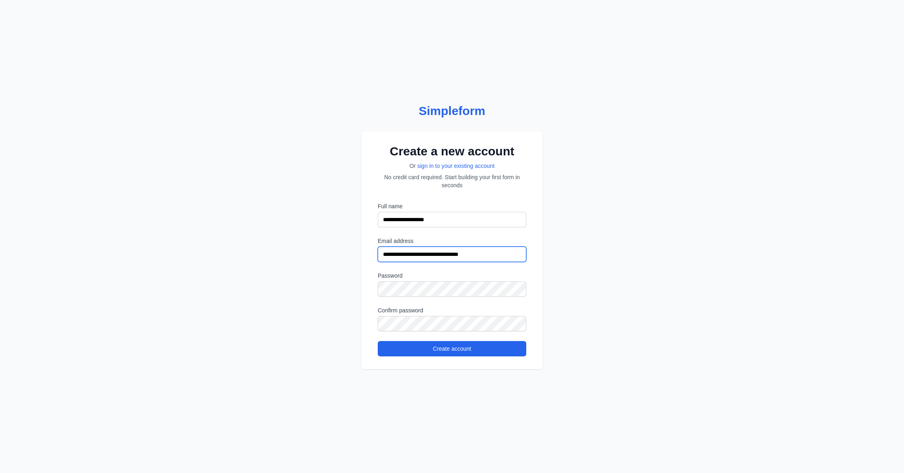 The image size is (904, 473). I want to click on label: Email address, so click(452, 241).